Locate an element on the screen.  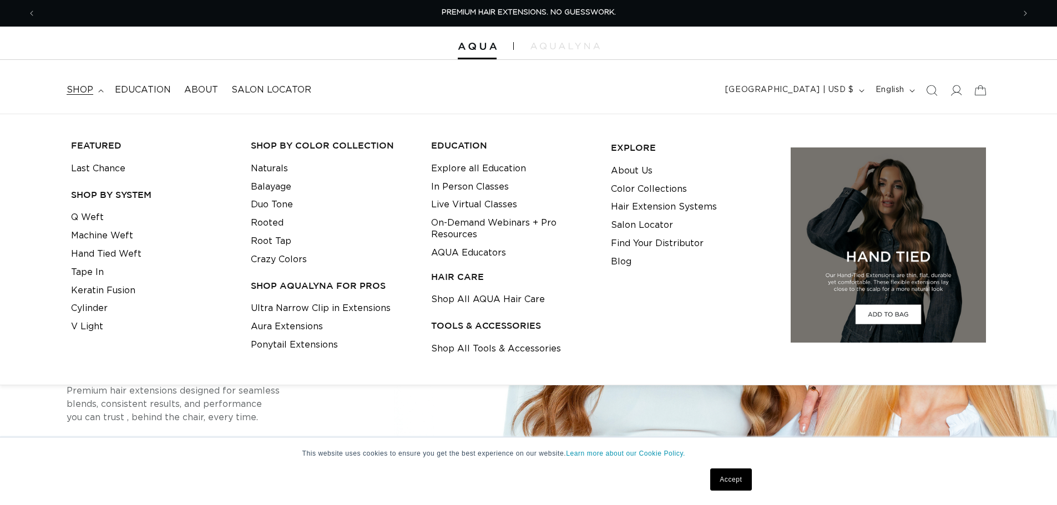
a: Accept is located at coordinates (730, 480).